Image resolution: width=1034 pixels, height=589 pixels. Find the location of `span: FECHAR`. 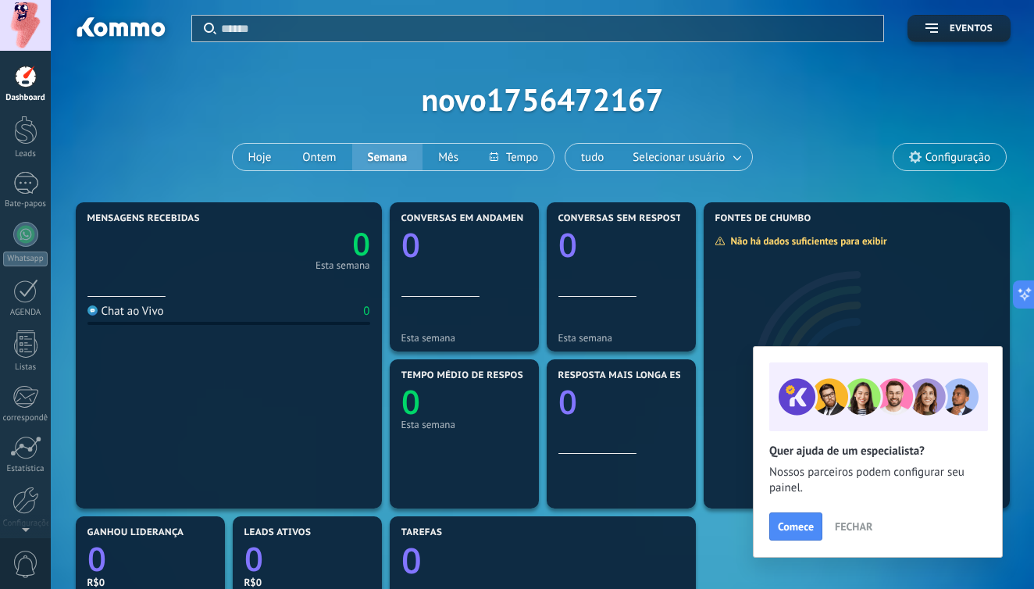

span: FECHAR is located at coordinates (854, 526).